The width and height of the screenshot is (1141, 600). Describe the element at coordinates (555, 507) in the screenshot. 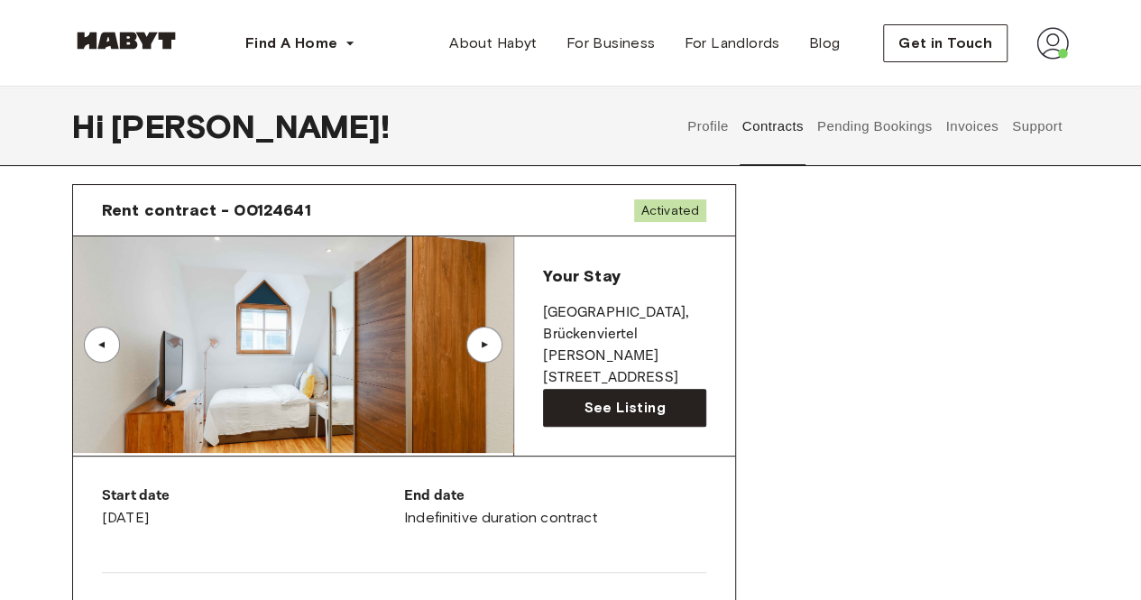

I see `div: Indefinitive duration contract` at that location.